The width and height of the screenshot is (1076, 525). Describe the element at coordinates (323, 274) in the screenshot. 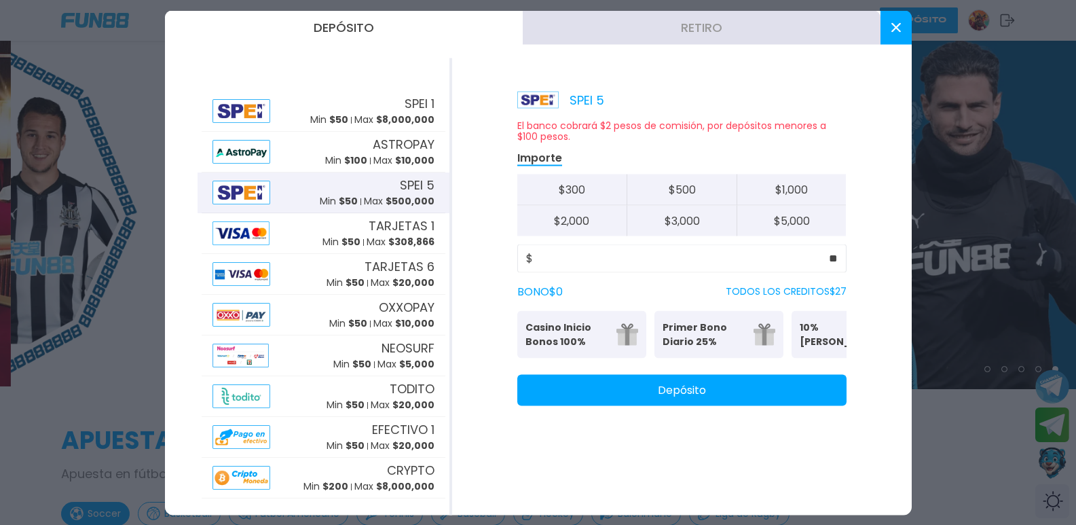

I see `button: AlipayTARJETAS 6Min $50Max $20,000` at that location.